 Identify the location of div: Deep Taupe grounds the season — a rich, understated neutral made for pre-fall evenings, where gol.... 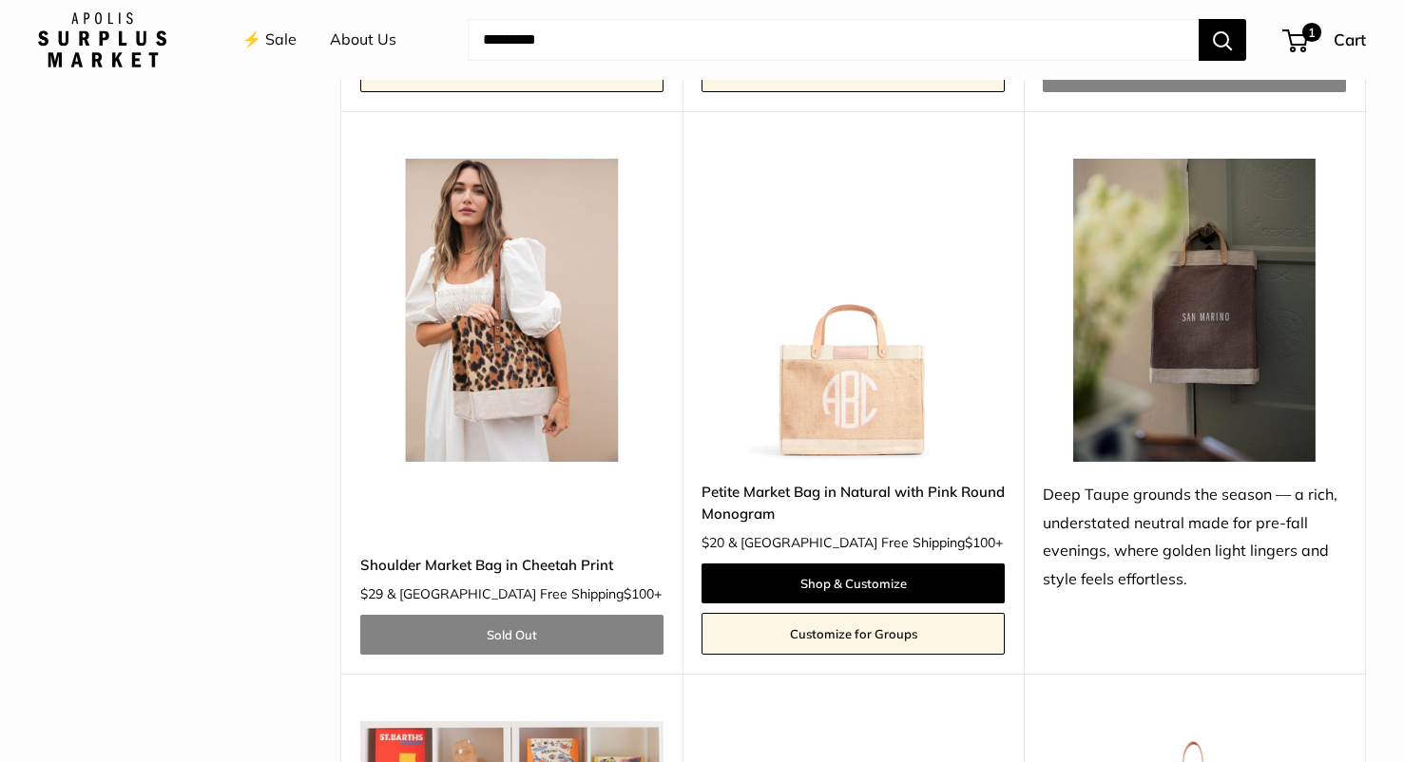
(1194, 538).